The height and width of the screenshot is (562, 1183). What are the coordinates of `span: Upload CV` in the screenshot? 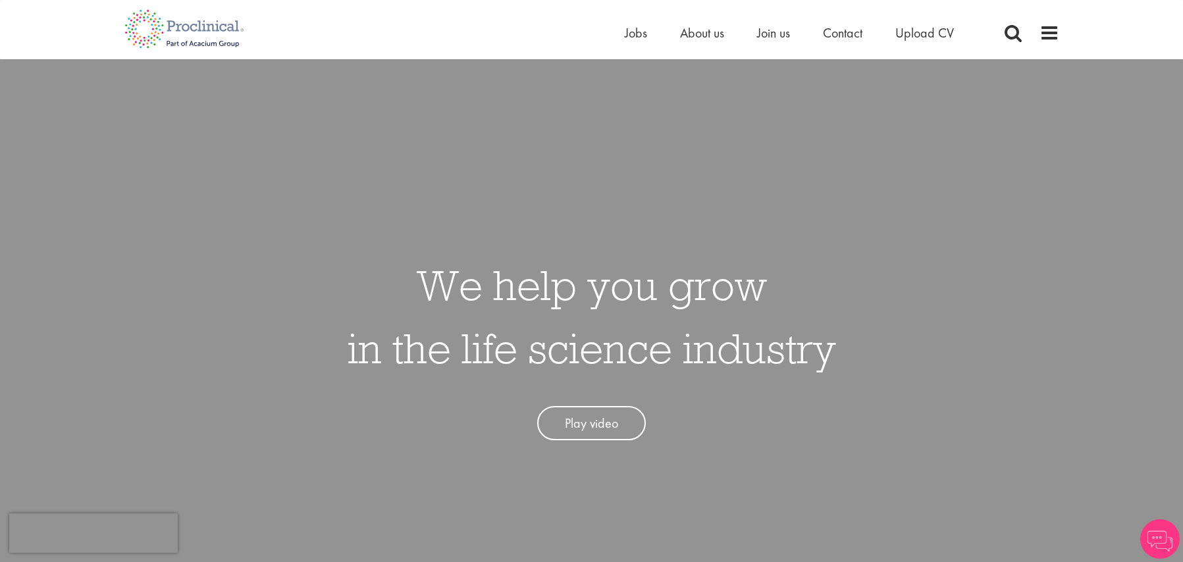 It's located at (924, 33).